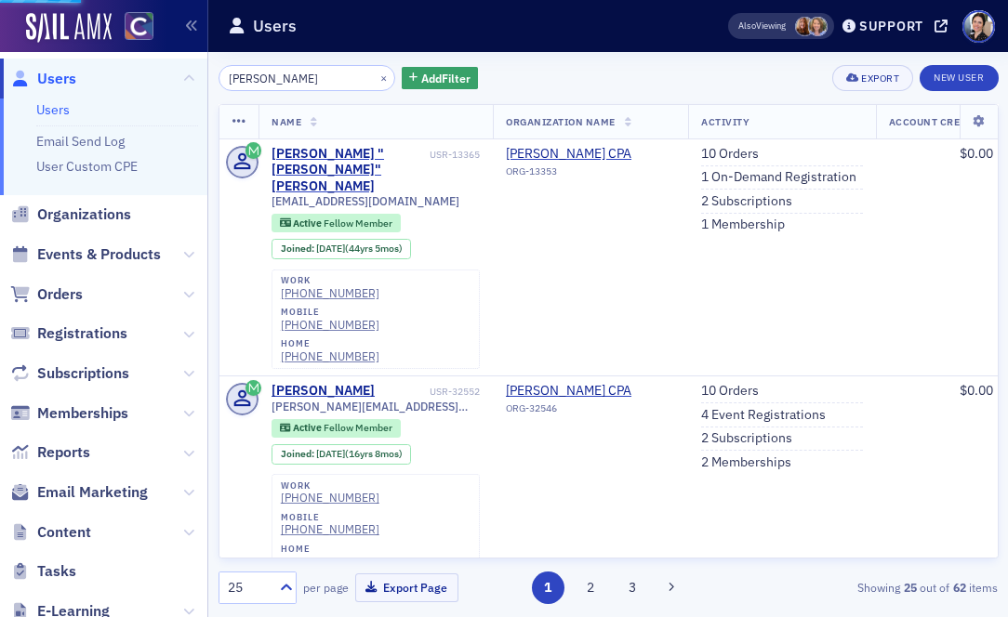 This screenshot has height=617, width=1008. What do you see at coordinates (86, 166) in the screenshot?
I see `a: User Custom CPE` at bounding box center [86, 166].